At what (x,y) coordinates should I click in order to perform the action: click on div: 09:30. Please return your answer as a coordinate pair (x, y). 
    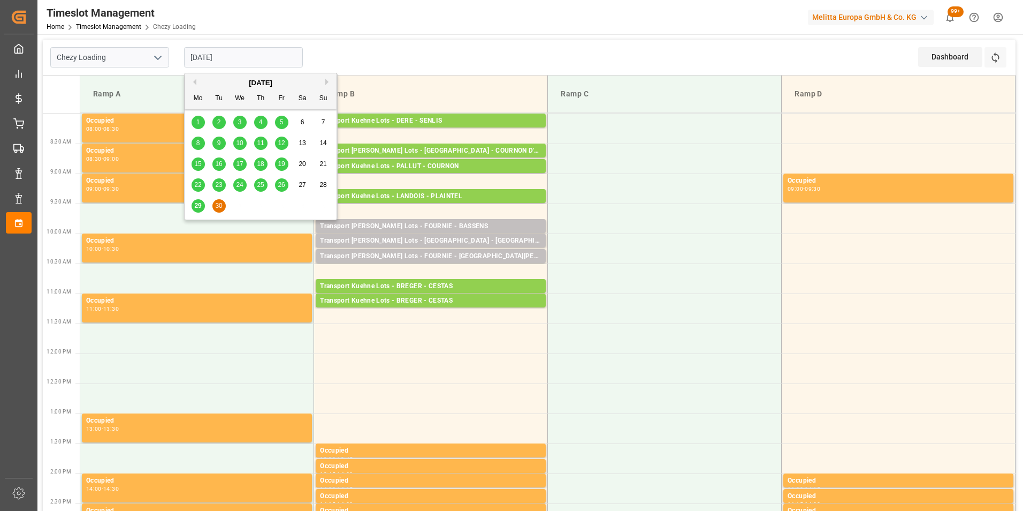
    Looking at the image, I should click on (812, 188).